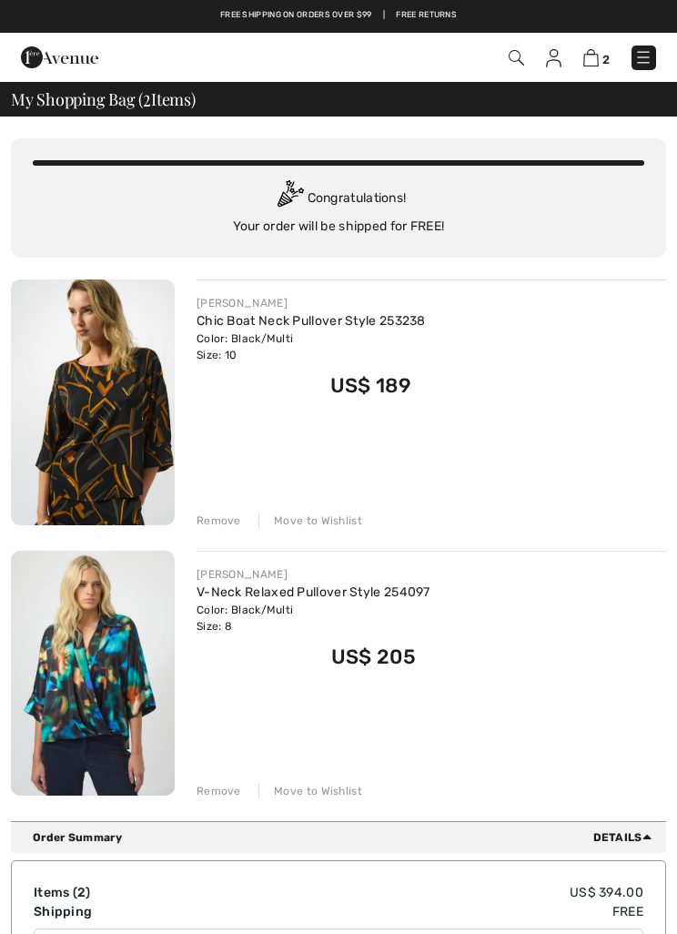 Image resolution: width=677 pixels, height=934 pixels. Describe the element at coordinates (516, 57) in the screenshot. I see `img: Search` at that location.